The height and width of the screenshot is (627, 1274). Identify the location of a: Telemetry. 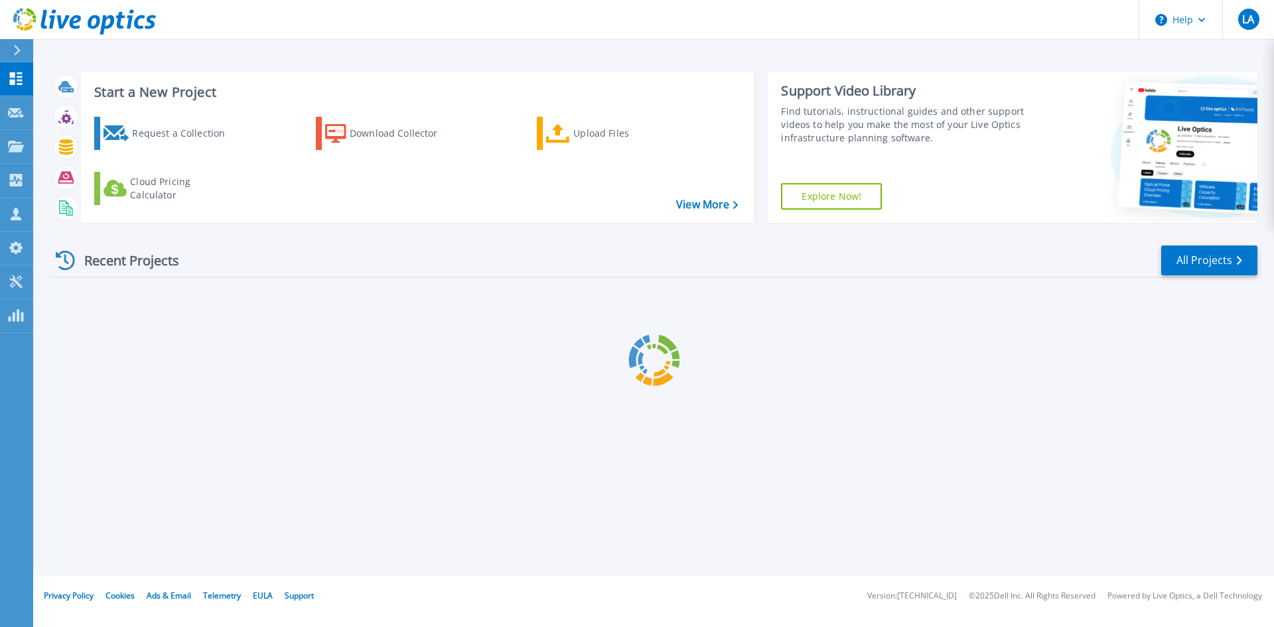
(222, 595).